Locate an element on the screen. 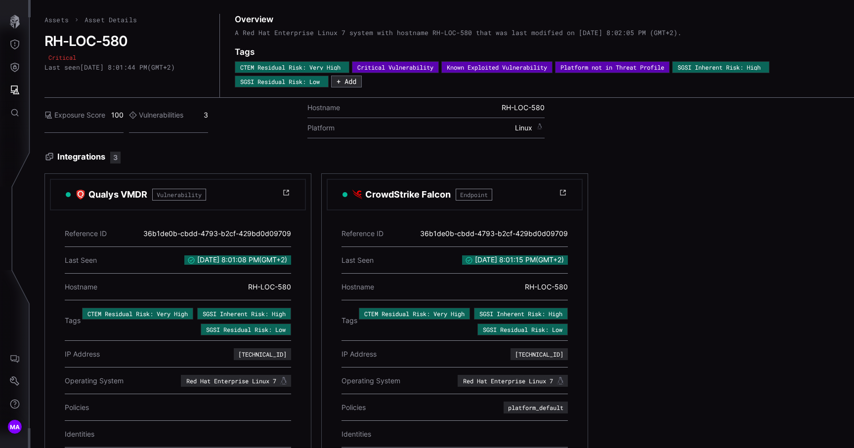  span: Endpoint is located at coordinates (474, 195).